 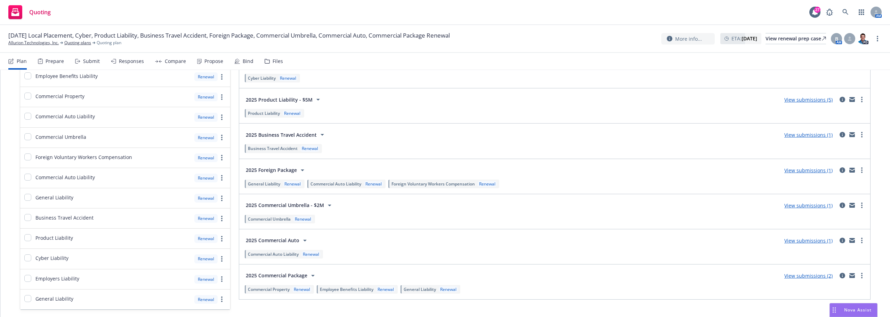 I want to click on button: 2025 Commercial Umbrella - $2M, so click(x=290, y=205).